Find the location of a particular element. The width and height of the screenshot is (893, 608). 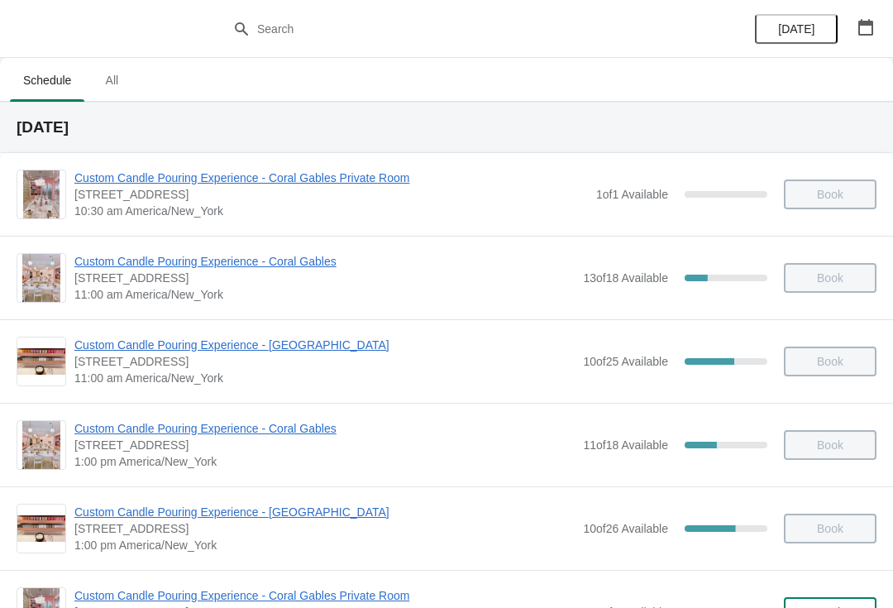

span: All is located at coordinates (112, 80).